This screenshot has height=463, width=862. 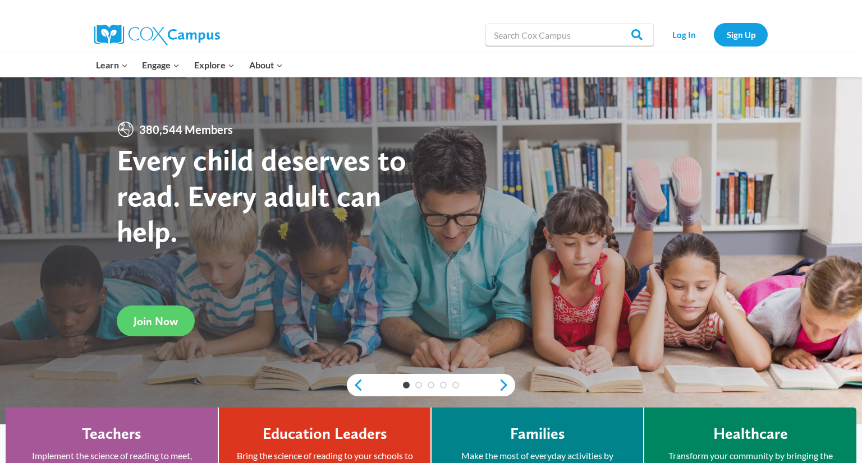 I want to click on h4: Education Leaders, so click(x=325, y=434).